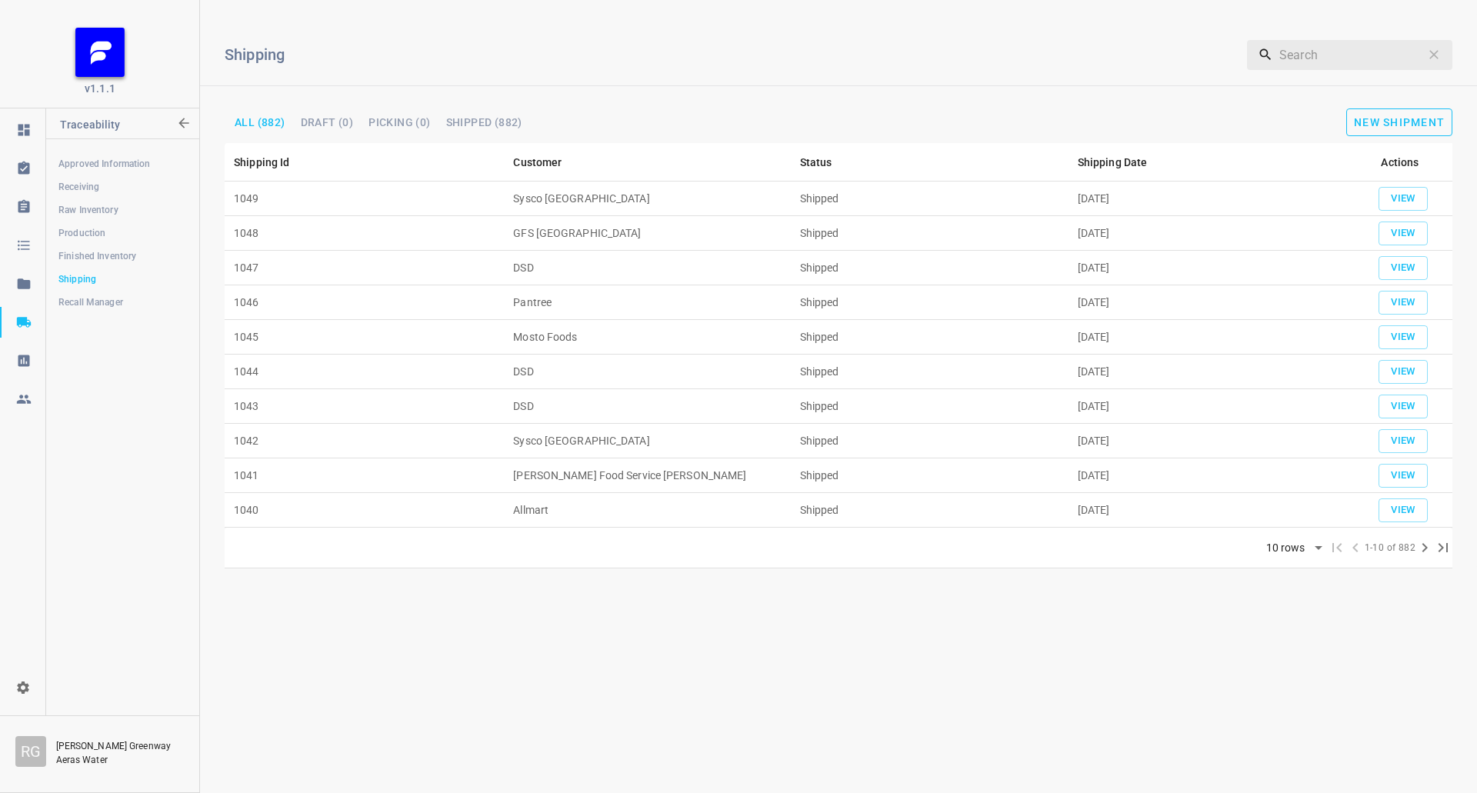 The height and width of the screenshot is (793, 1477). I want to click on span: First Page, so click(1337, 548).